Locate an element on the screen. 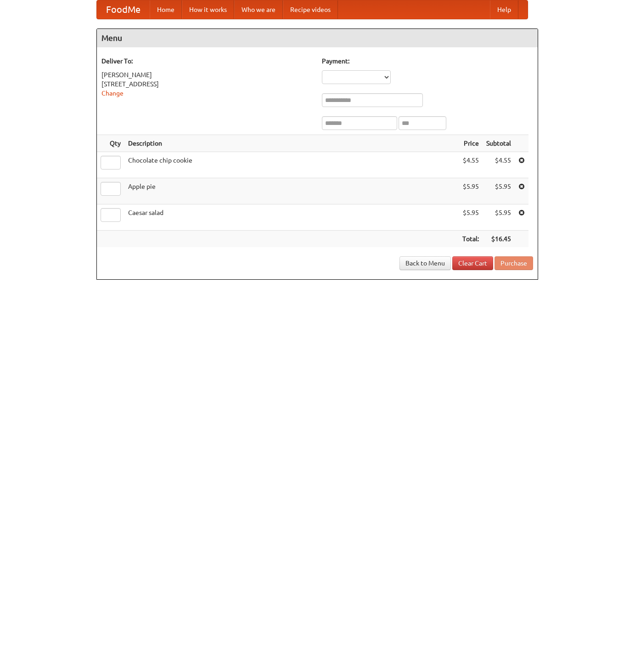 The width and height of the screenshot is (624, 650). th: Subtotal is located at coordinates (499, 143).